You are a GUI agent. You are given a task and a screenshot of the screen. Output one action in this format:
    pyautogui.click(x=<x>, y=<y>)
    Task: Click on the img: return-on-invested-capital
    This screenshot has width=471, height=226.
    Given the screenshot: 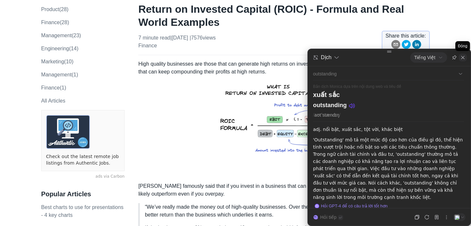 What is the action you would take?
    pyautogui.click(x=284, y=127)
    